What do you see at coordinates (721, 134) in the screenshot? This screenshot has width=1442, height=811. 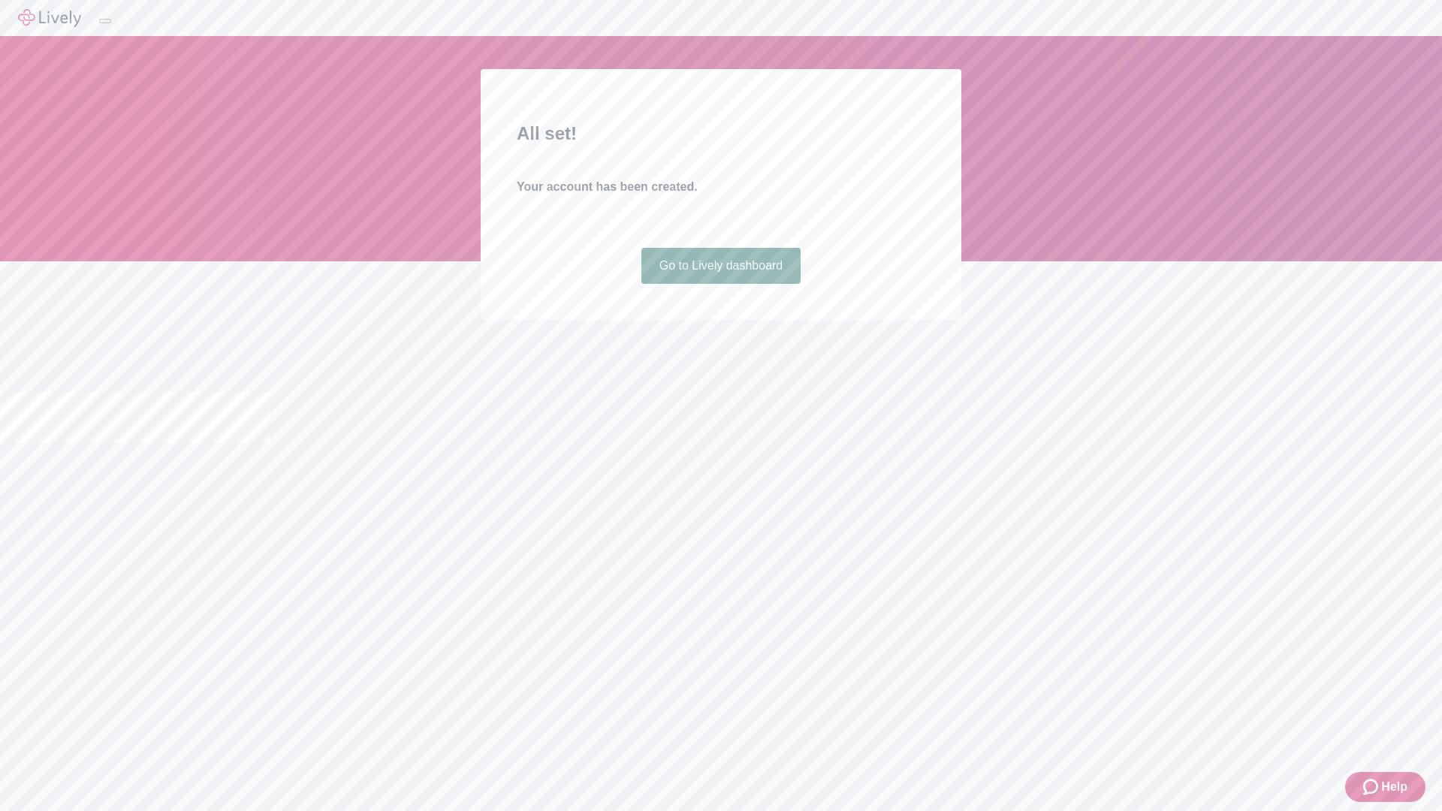 I see `h2: All set!` at bounding box center [721, 134].